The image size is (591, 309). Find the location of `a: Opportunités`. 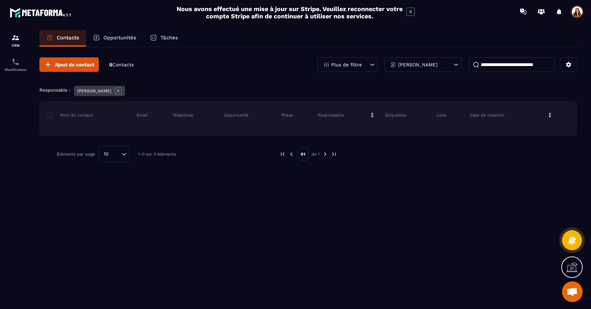

a: Opportunités is located at coordinates (114, 38).